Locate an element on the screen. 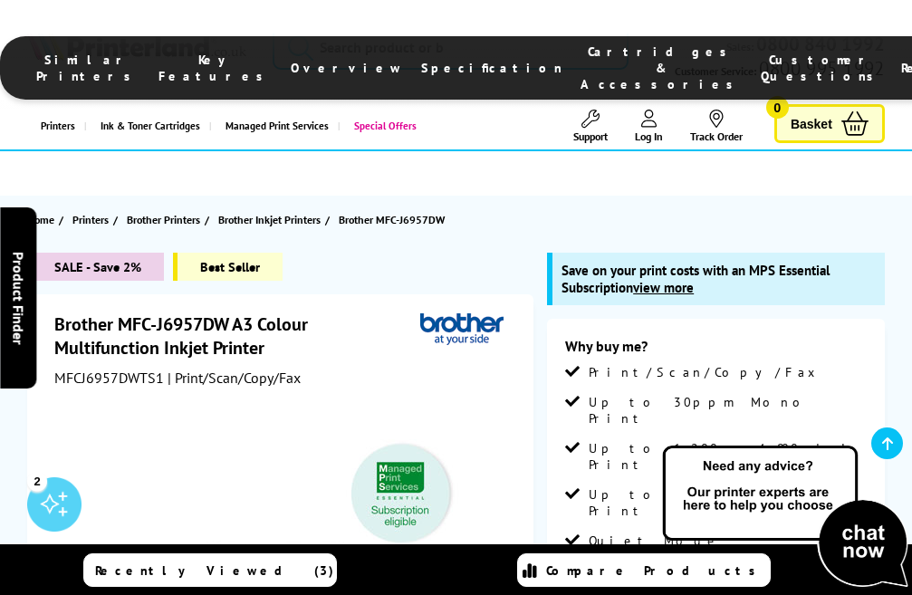  span: Customer Questions is located at coordinates (822, 68).